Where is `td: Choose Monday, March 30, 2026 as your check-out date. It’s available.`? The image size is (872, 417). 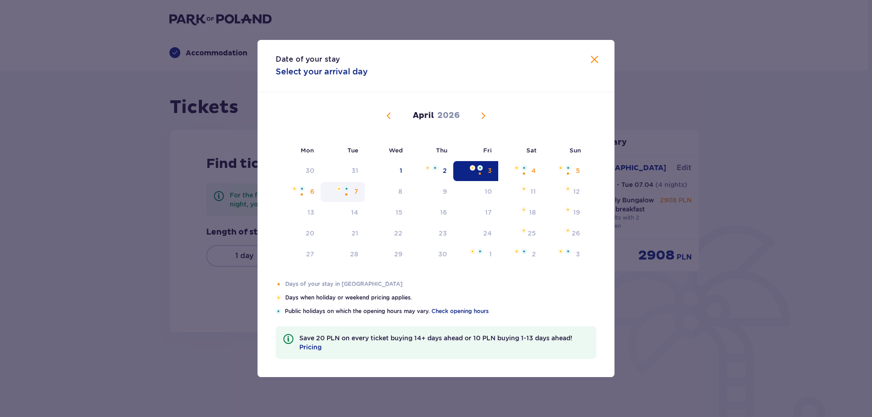
td: Choose Monday, March 30, 2026 as your check-out date. It’s available. is located at coordinates (298, 171).